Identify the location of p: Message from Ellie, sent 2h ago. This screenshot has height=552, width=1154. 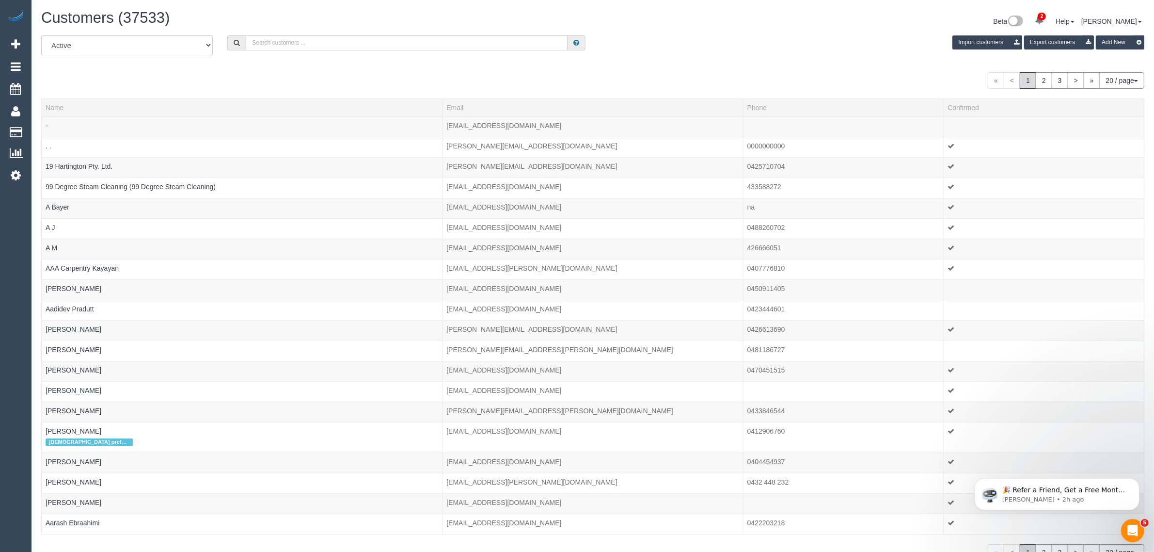
(105, 42).